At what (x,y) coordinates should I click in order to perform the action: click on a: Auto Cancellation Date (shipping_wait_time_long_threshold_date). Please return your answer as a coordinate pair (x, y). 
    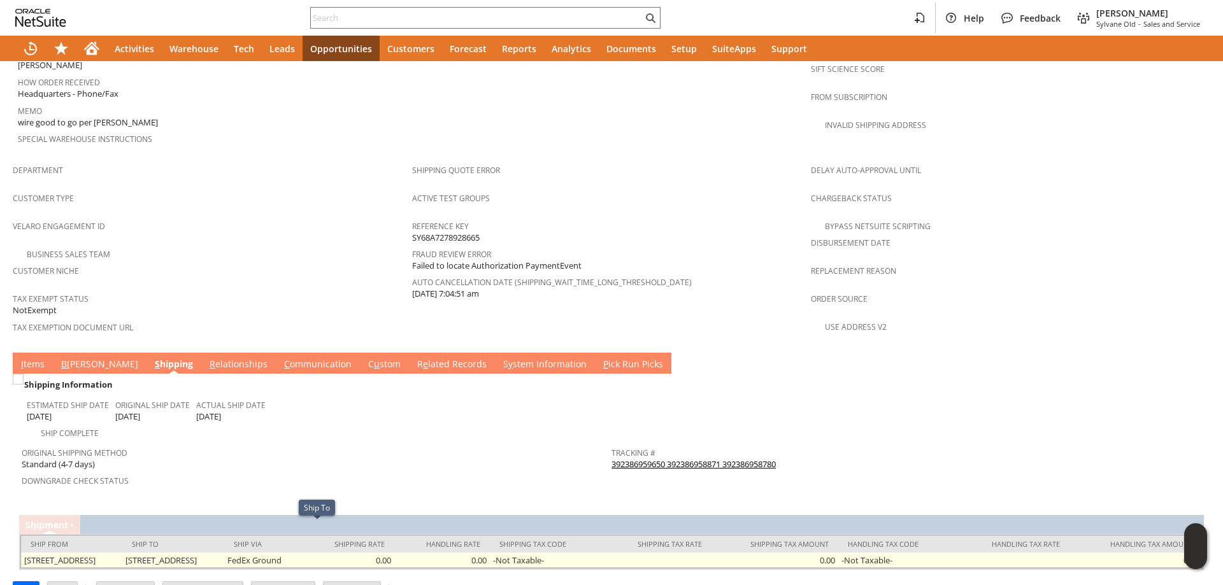
    Looking at the image, I should click on (551, 282).